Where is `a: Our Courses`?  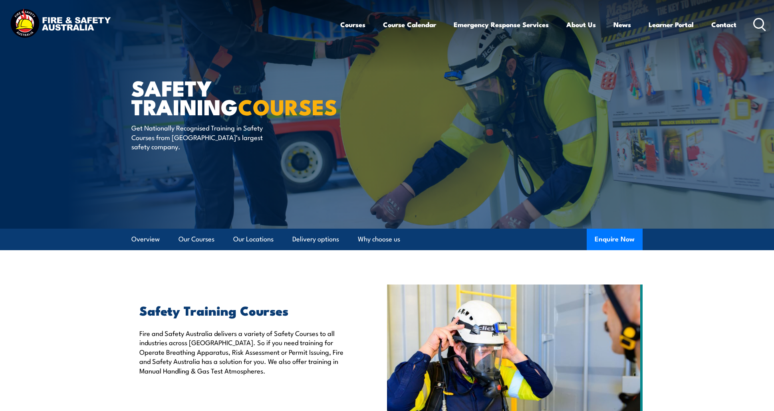
a: Our Courses is located at coordinates (196, 239).